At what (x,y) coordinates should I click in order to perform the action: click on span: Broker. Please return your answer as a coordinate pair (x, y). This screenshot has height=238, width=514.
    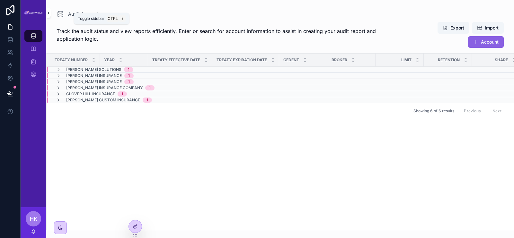
    Looking at the image, I should click on (339, 60).